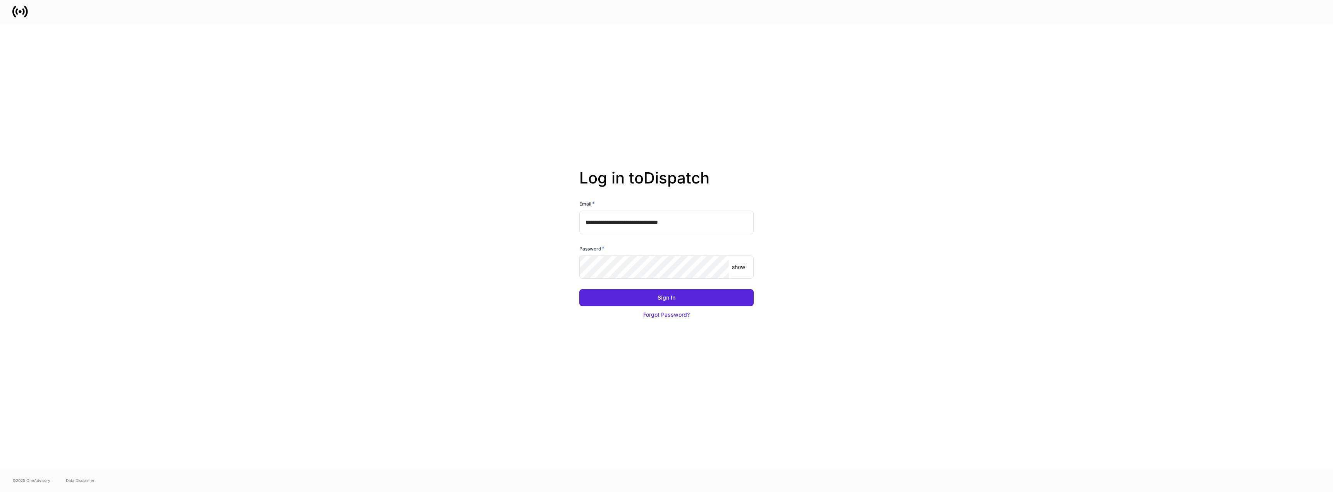 The height and width of the screenshot is (492, 1333). Describe the element at coordinates (80, 481) in the screenshot. I see `a: Data Disclaimer` at that location.